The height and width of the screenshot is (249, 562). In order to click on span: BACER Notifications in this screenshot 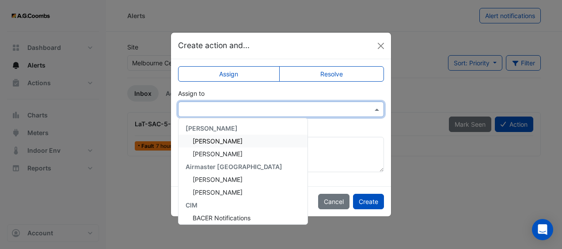, I will do `click(221, 218)`.